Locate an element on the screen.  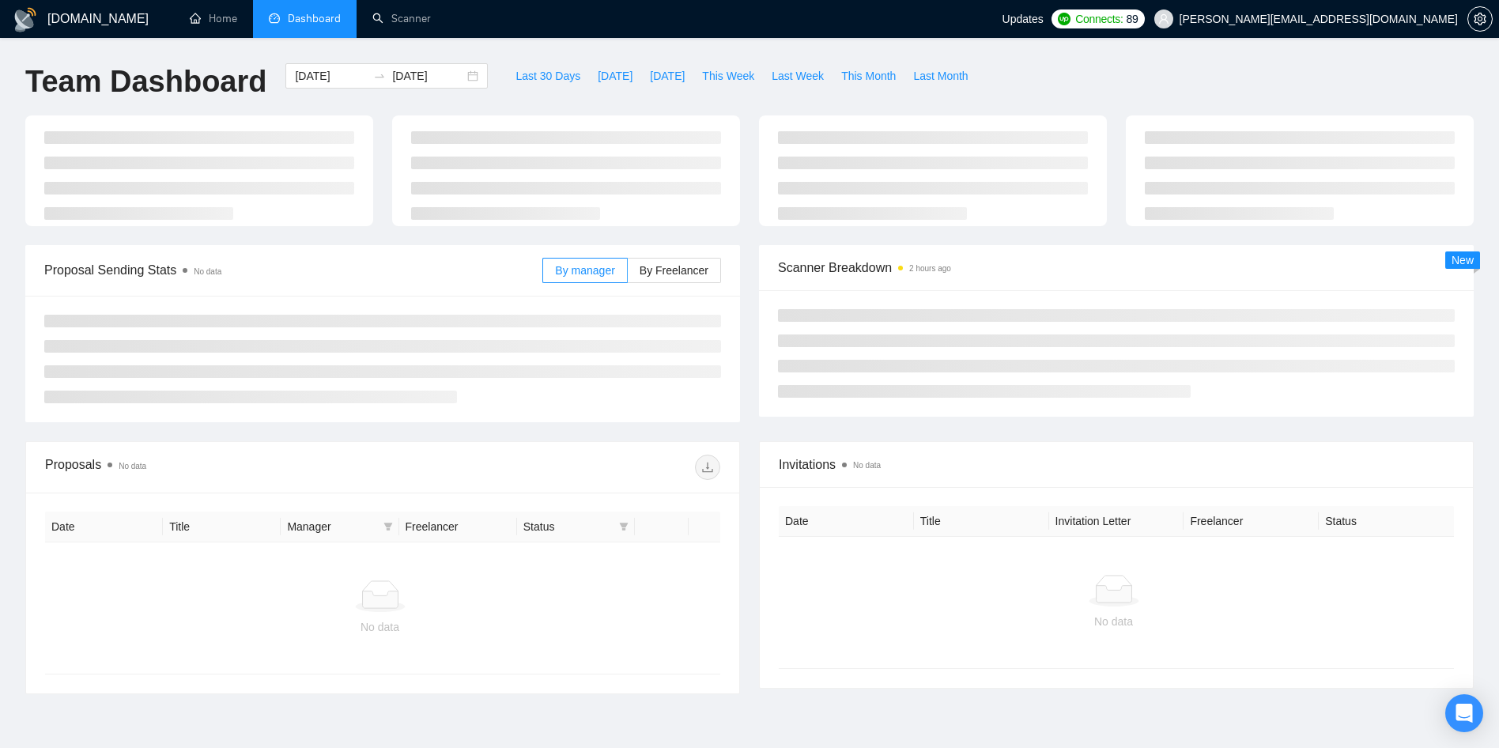
h1: Team Dashboard is located at coordinates (145, 81).